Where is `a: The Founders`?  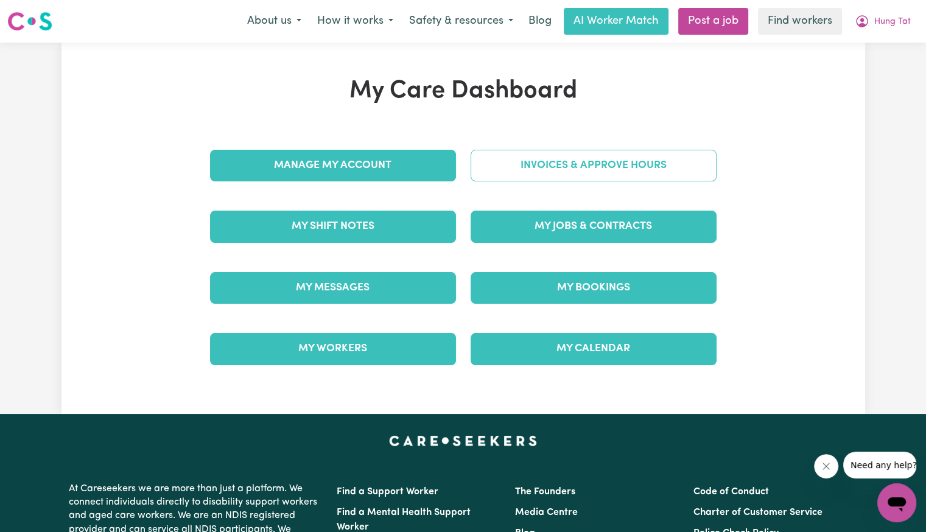 a: The Founders is located at coordinates (545, 492).